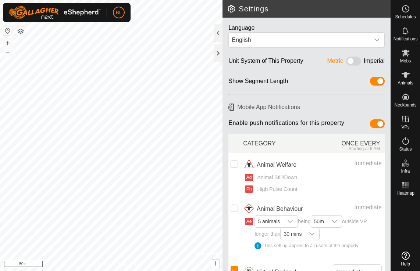 The width and height of the screenshot is (420, 271). I want to click on button: i, so click(215, 264).